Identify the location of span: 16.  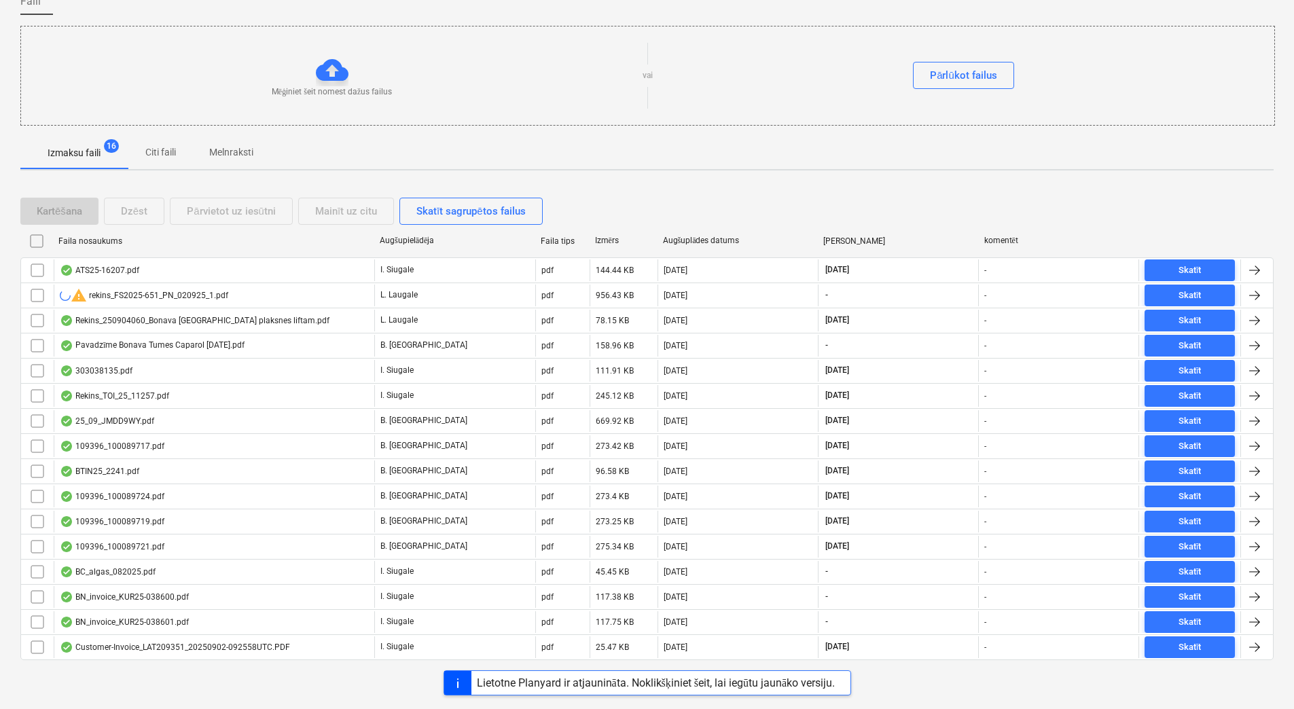
(111, 146).